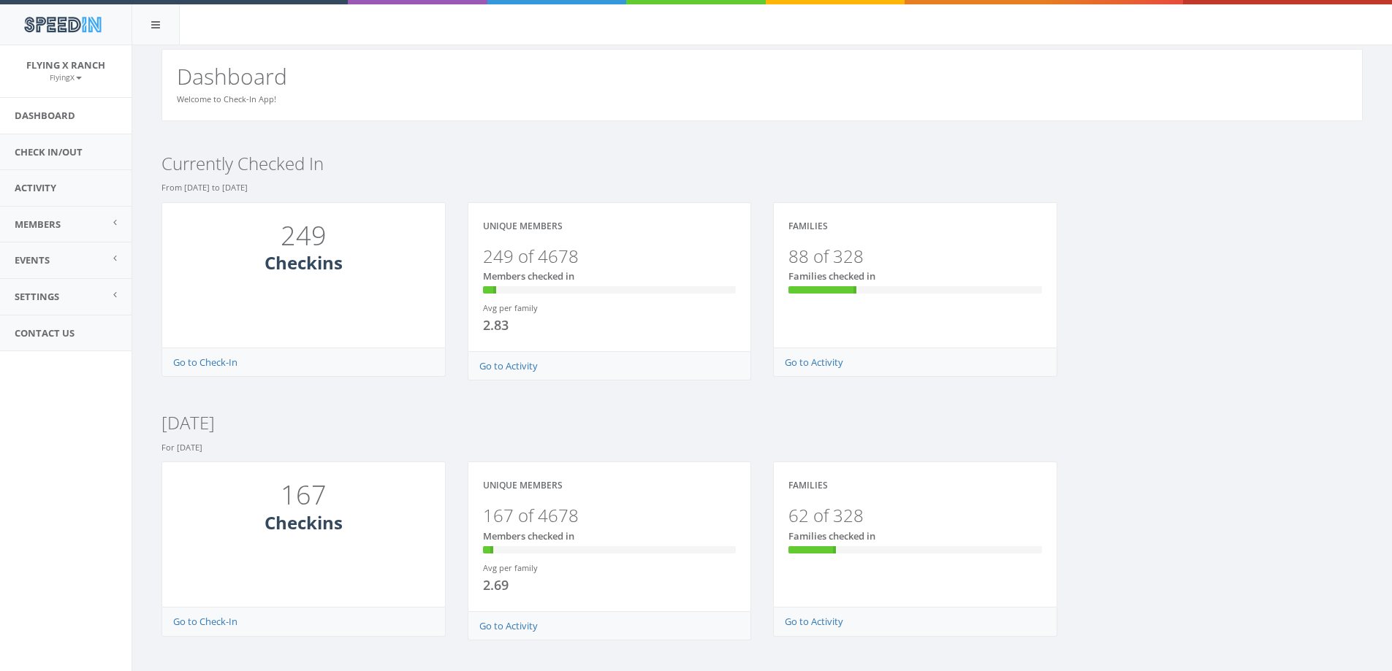 Image resolution: width=1392 pixels, height=671 pixels. Describe the element at coordinates (66, 77) in the screenshot. I see `small: FlyingX` at that location.